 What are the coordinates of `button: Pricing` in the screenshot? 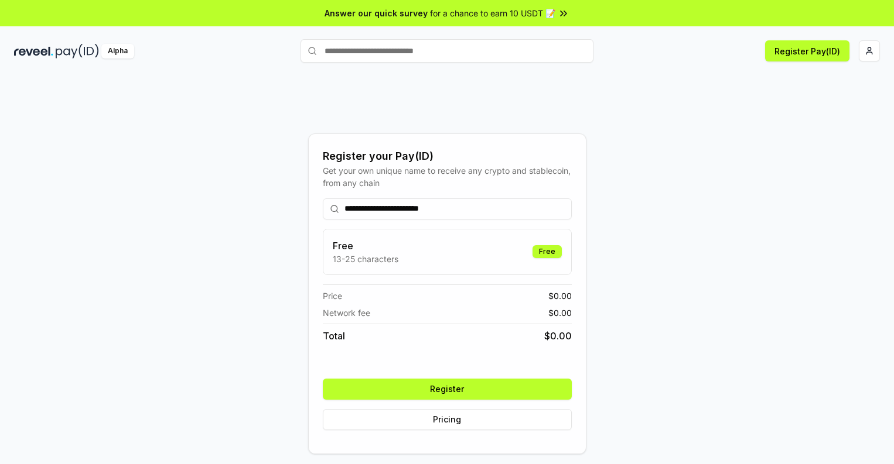 It's located at (447, 420).